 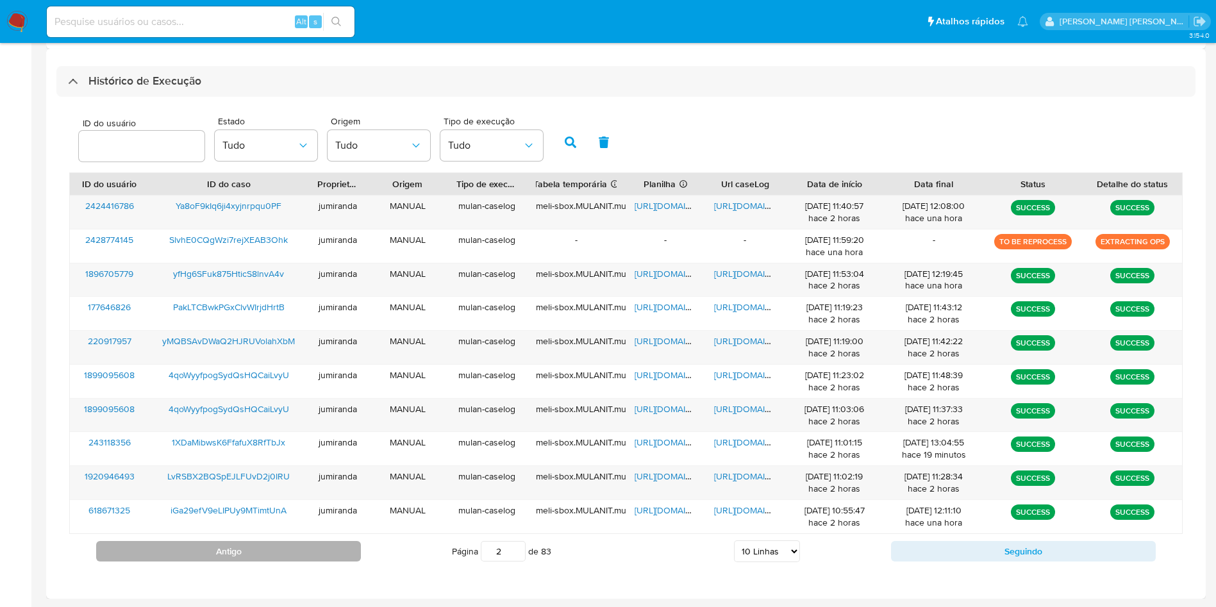 What do you see at coordinates (1199, 21) in the screenshot?
I see `a: Sair` at bounding box center [1199, 21].